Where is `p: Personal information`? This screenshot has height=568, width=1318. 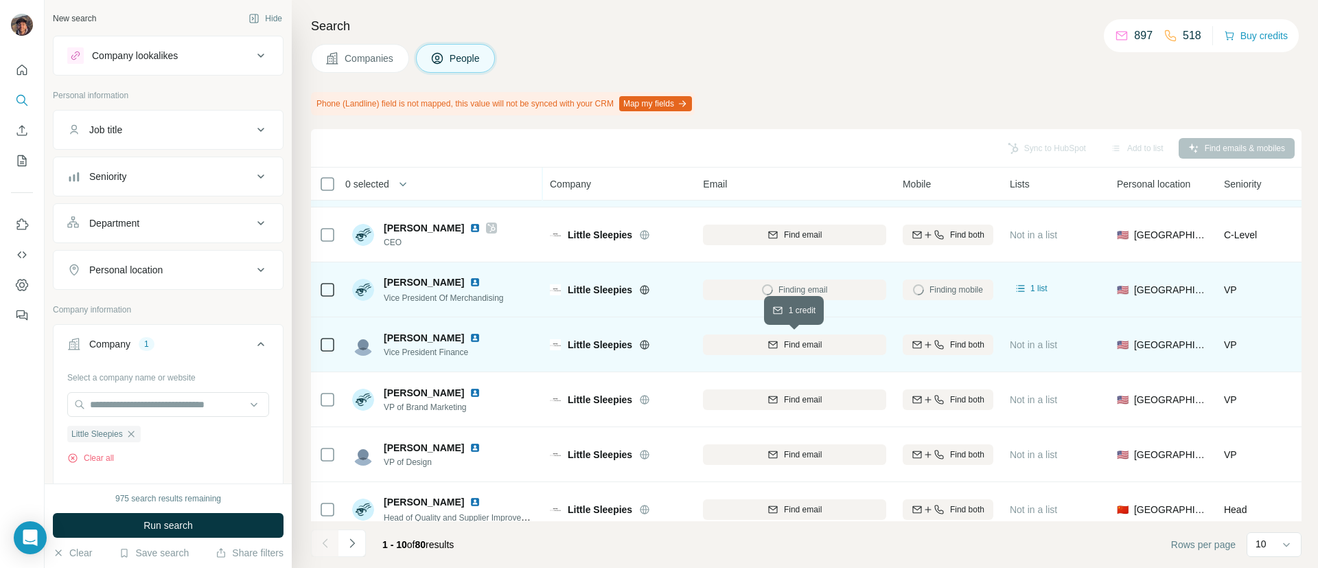 p: Personal information is located at coordinates (168, 95).